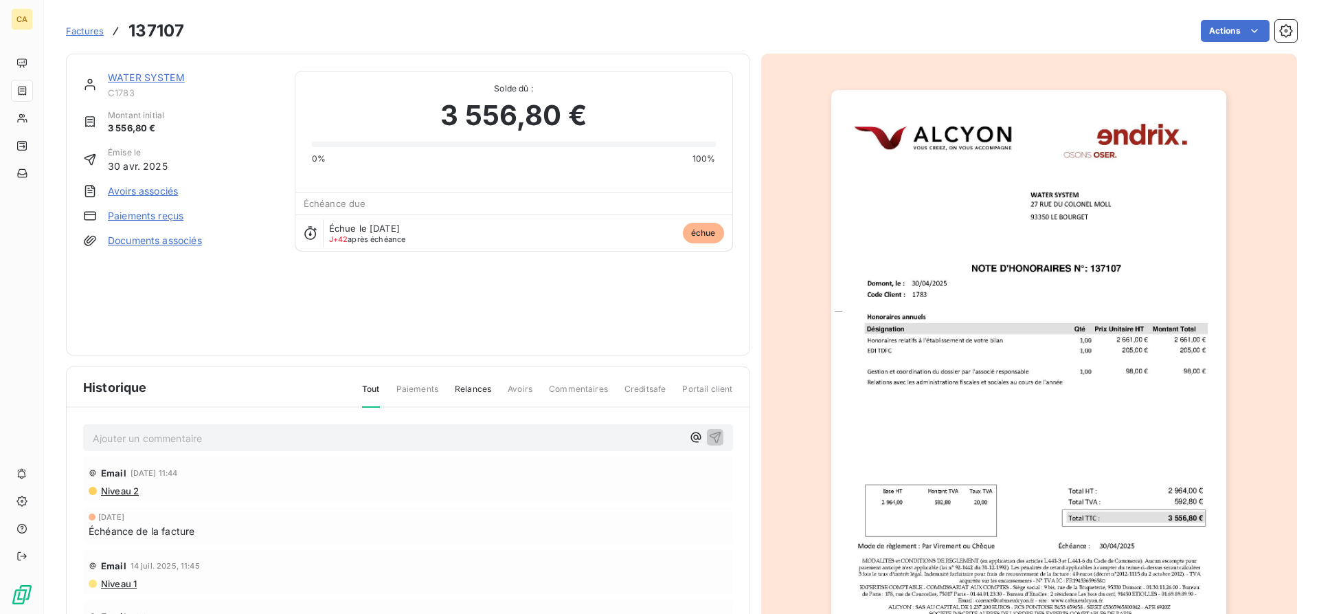  I want to click on span: Solde dû :, so click(514, 89).